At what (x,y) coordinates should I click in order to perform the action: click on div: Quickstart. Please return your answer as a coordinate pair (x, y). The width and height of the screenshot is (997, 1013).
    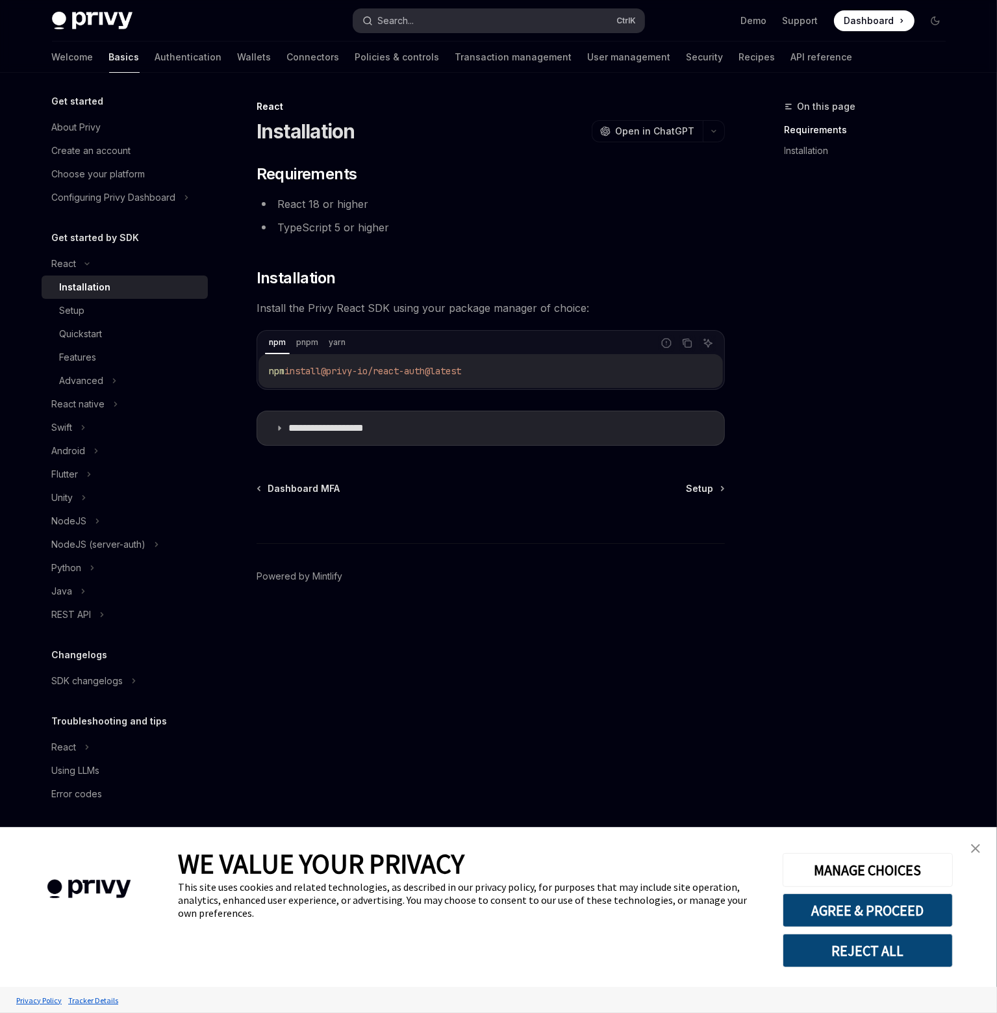
    Looking at the image, I should click on (81, 334).